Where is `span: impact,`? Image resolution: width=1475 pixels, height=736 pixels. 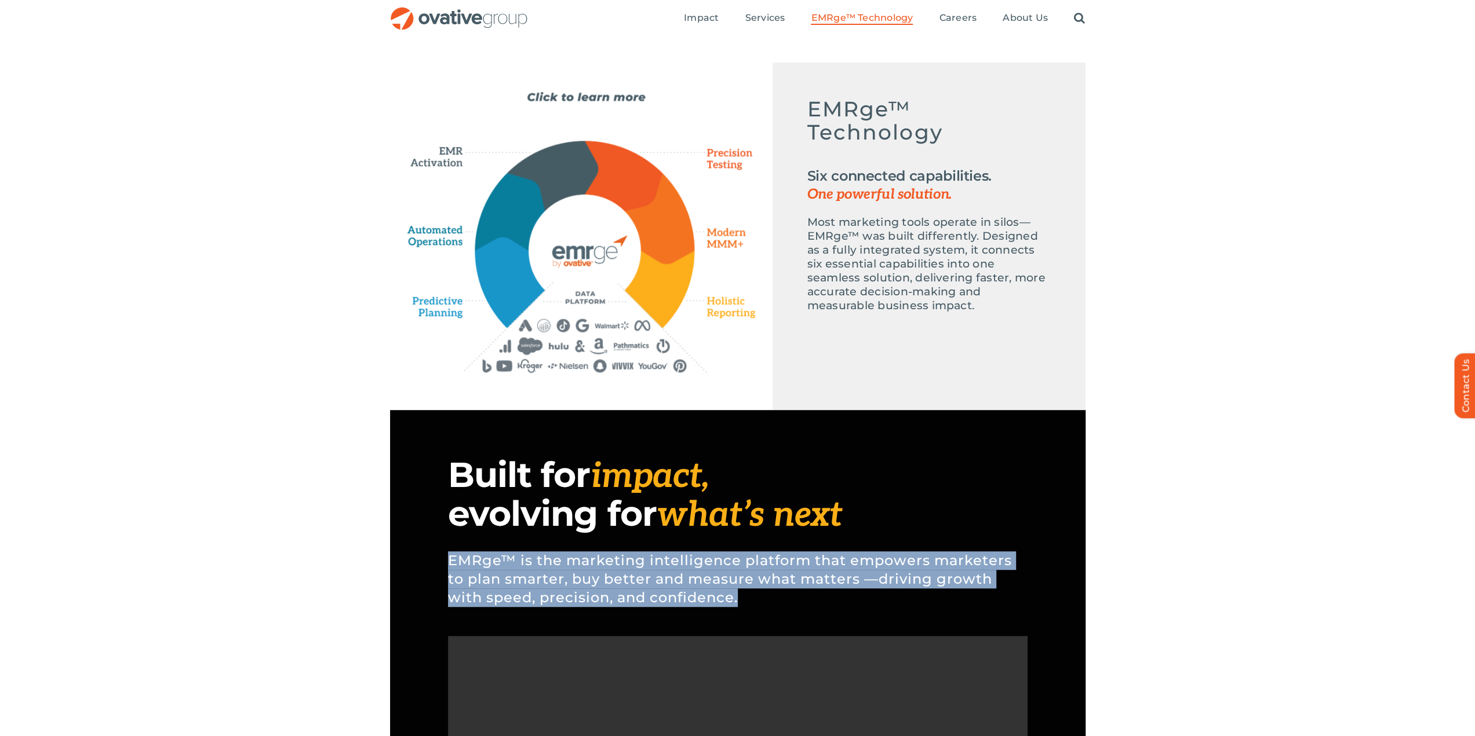 span: impact, is located at coordinates (649, 477).